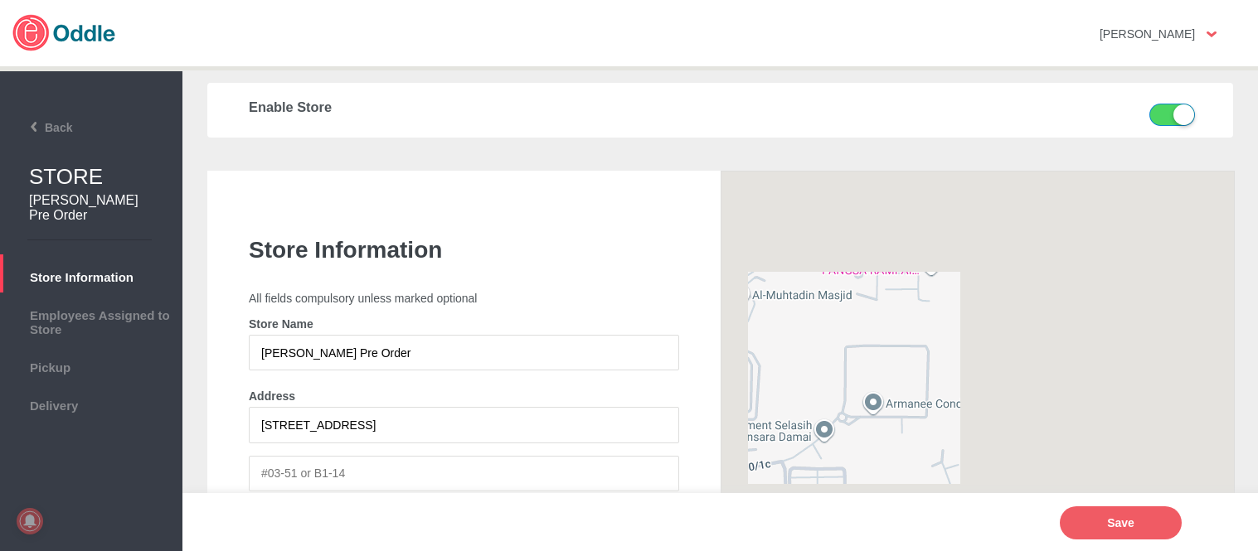  Describe the element at coordinates (105, 177) in the screenshot. I see `h1: STORE` at that location.